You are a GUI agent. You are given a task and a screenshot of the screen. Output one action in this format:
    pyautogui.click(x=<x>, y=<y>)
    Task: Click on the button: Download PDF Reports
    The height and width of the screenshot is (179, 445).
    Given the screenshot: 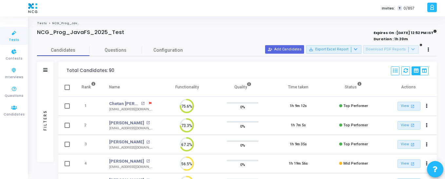 What is the action you would take?
    pyautogui.click(x=391, y=49)
    